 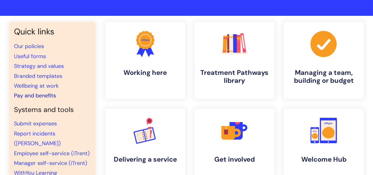 What do you see at coordinates (324, 159) in the screenshot?
I see `h4: Welcome Hub` at bounding box center [324, 159].